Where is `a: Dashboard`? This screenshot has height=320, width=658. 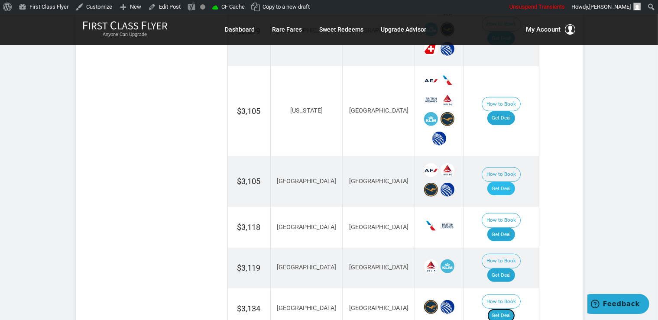
a: Dashboard is located at coordinates (240, 29).